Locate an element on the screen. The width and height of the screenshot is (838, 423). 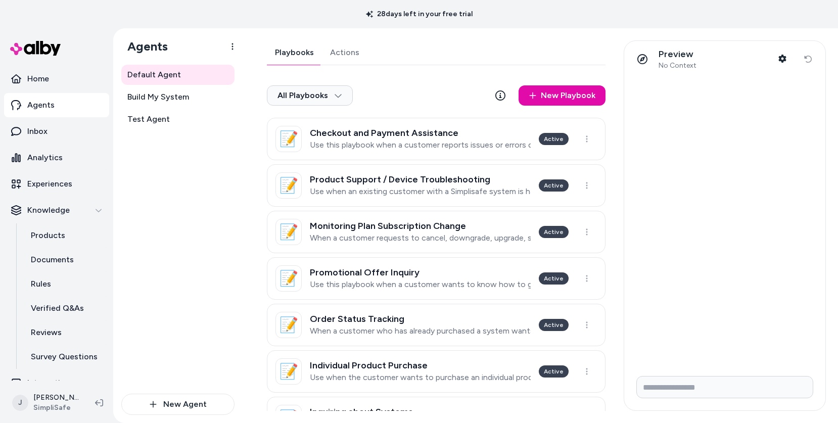
p: Analytics is located at coordinates (45, 158).